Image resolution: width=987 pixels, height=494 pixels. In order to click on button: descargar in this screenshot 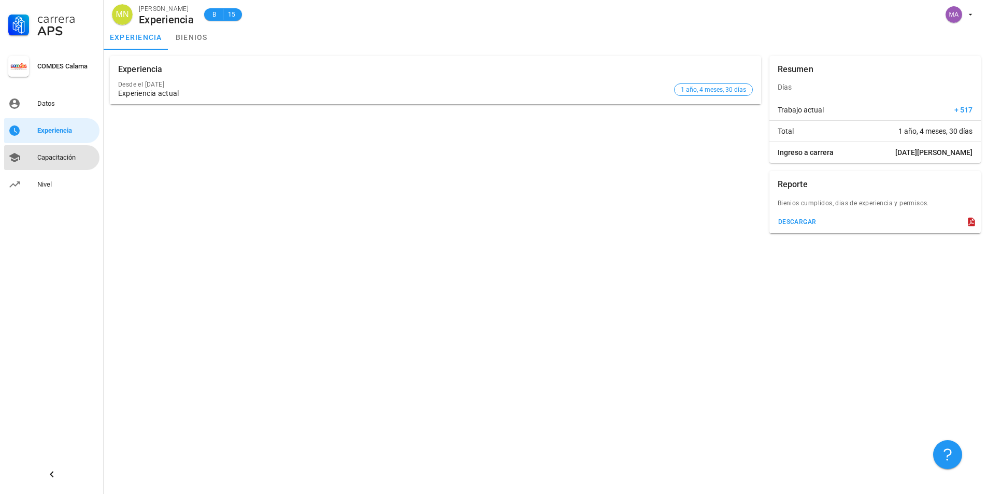, I will do `click(797, 222)`.